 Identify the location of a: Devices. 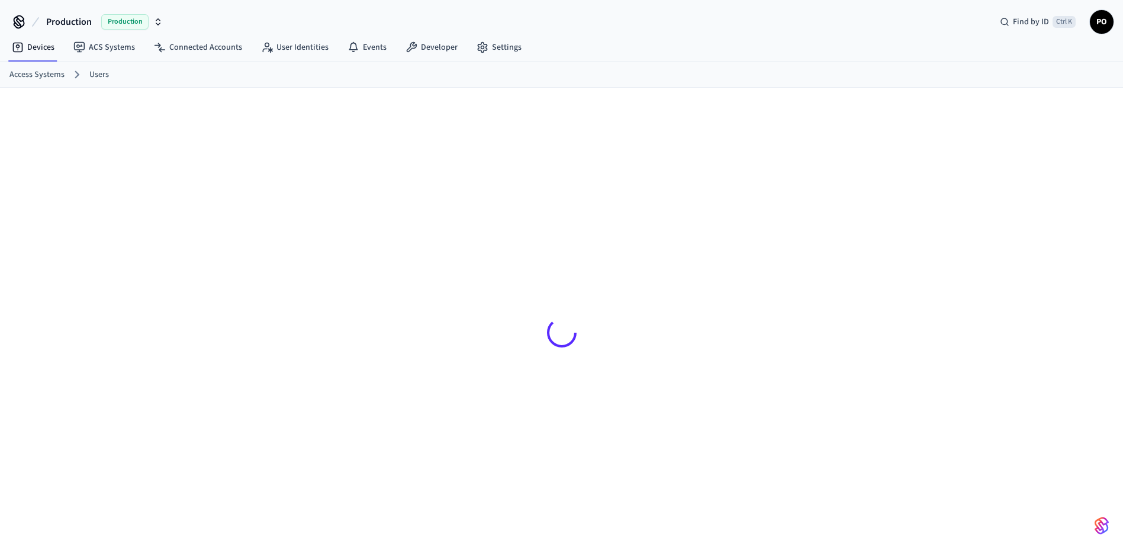
(33, 47).